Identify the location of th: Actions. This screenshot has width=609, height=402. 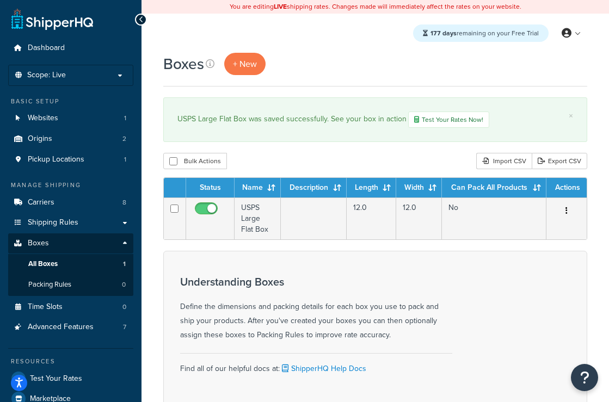
(566, 188).